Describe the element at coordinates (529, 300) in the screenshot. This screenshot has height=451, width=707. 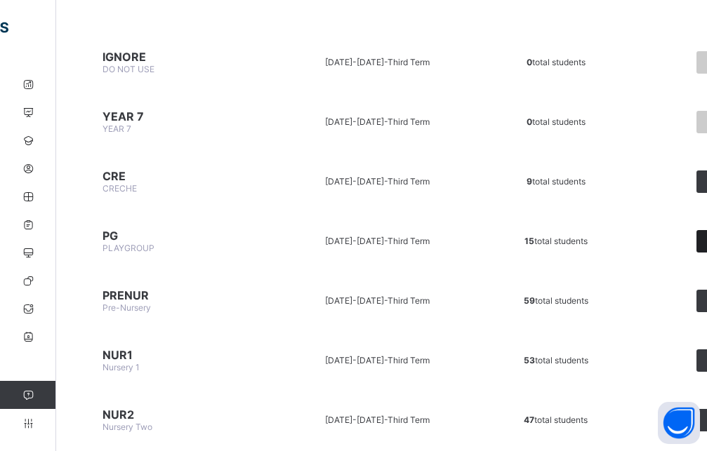
I see `b: 59` at that location.